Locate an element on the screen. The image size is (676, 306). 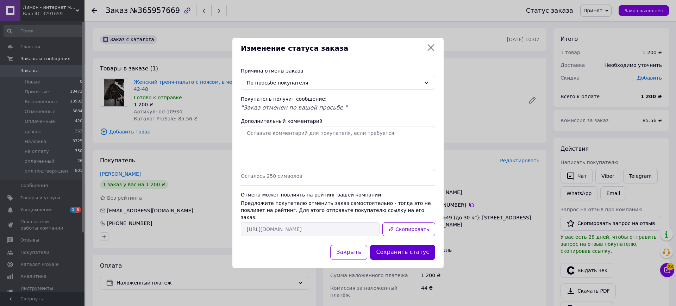
span: "Заказ отменен по вашей просьбе." is located at coordinates (294, 107).